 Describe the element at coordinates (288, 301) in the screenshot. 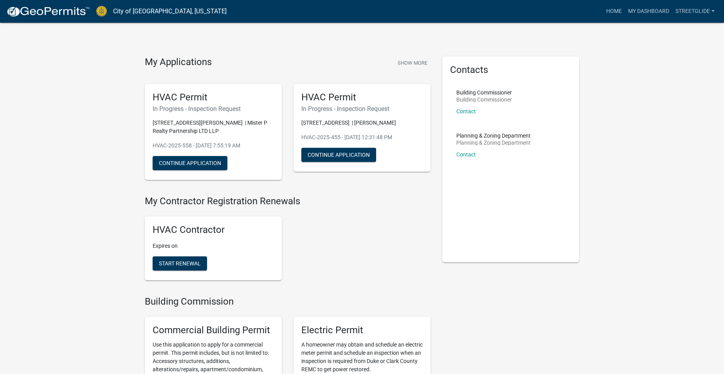

I see `h4: Building Commission` at that location.